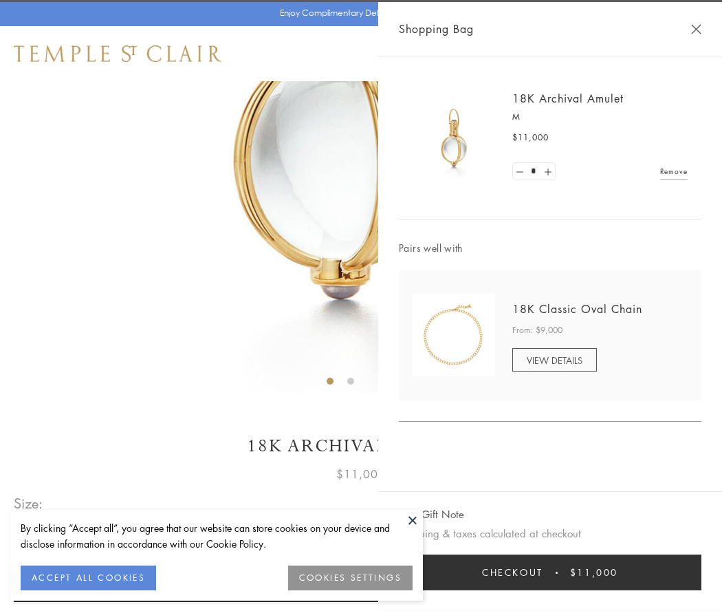  I want to click on button: ACCEPT ALL COOKIES, so click(88, 578).